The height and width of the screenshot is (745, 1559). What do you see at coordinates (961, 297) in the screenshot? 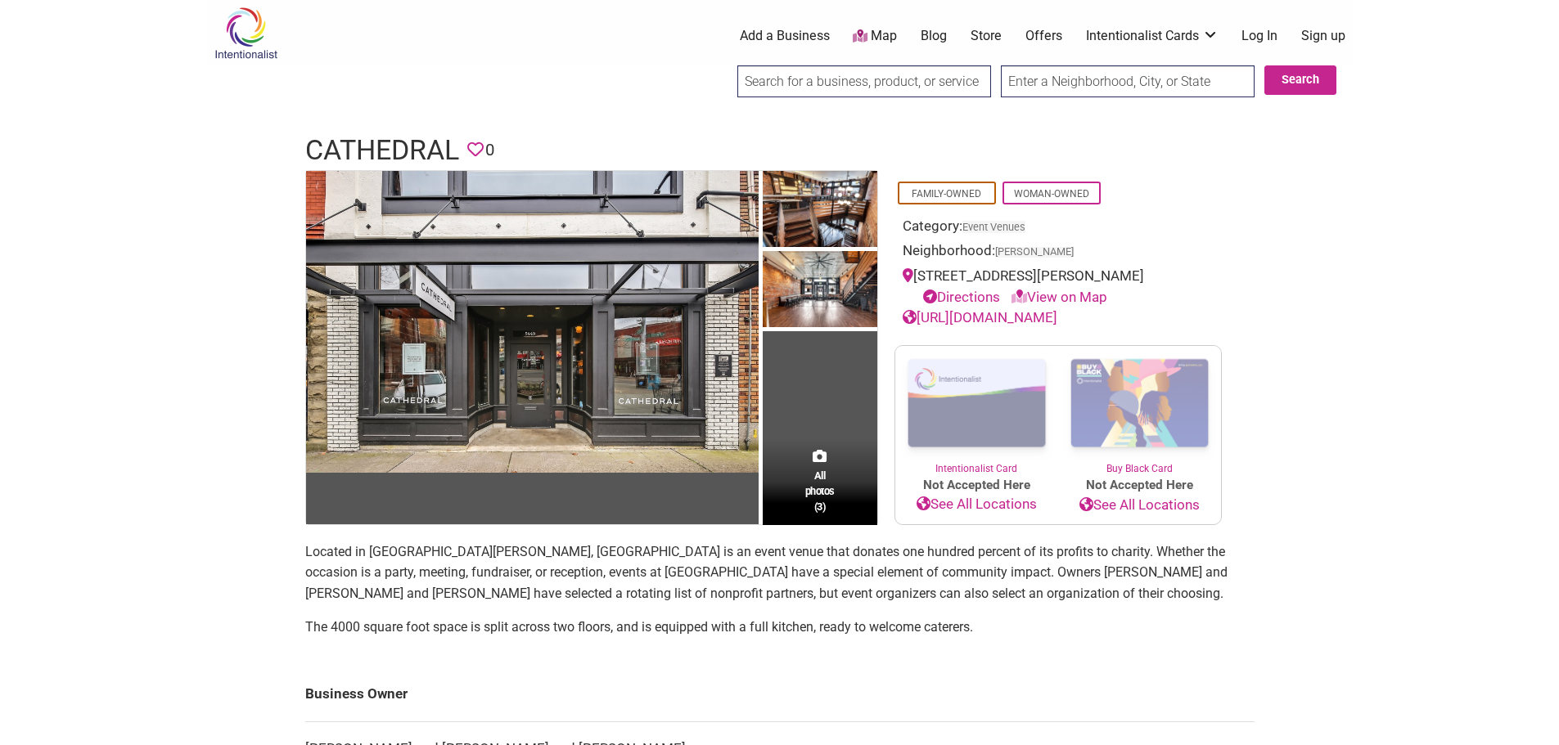
I see `a: Directions` at bounding box center [961, 297].